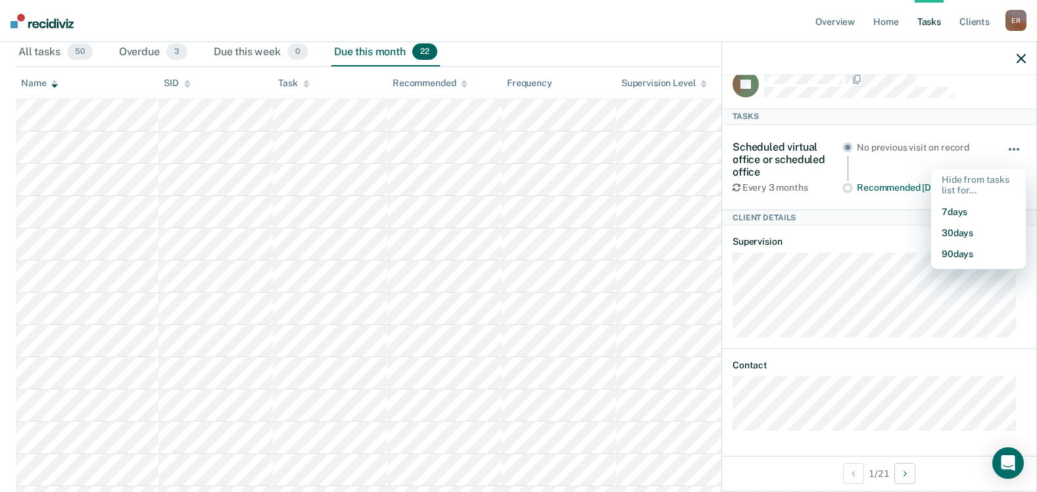 This screenshot has height=492, width=1037. I want to click on div: Hide from tasks list for..., so click(978, 185).